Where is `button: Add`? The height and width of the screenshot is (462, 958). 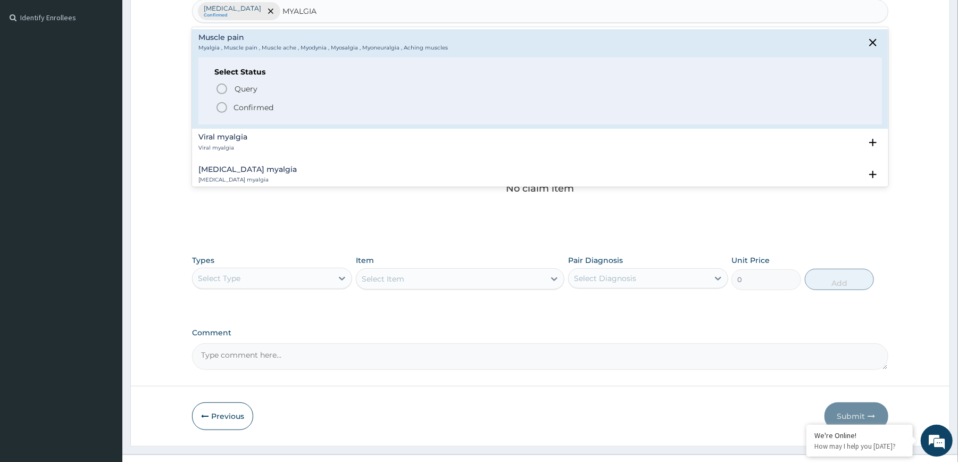 button: Add is located at coordinates (839, 279).